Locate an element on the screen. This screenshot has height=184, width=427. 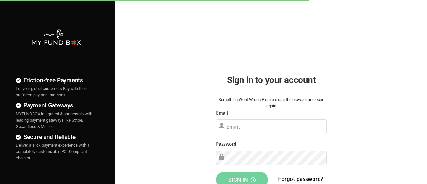
h4: Secure and Reliable is located at coordinates (56, 137).